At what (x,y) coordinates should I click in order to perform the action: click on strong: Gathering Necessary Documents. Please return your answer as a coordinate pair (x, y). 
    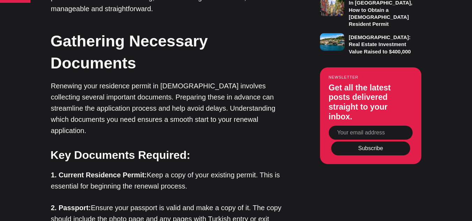
    Looking at the image, I should click on (129, 52).